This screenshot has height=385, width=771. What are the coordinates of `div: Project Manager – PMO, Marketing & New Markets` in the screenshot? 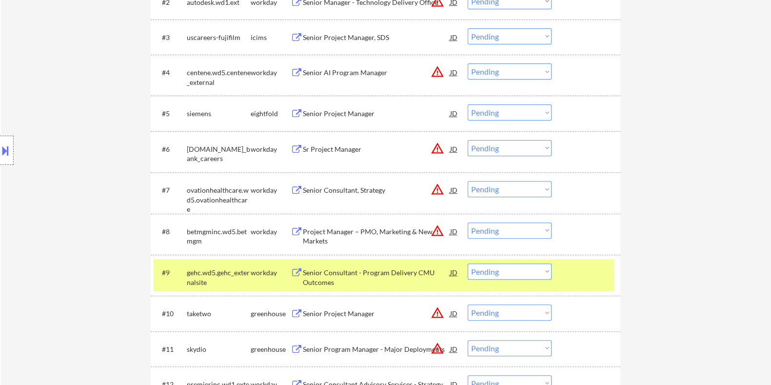 It's located at (376, 236).